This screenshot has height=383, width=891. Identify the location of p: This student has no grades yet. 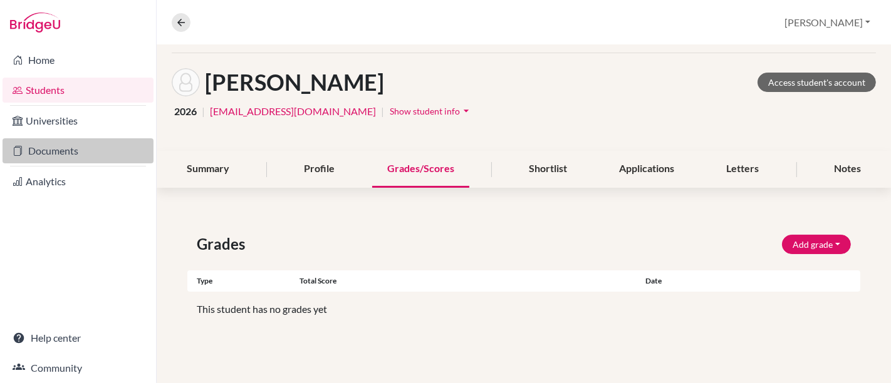
(524, 309).